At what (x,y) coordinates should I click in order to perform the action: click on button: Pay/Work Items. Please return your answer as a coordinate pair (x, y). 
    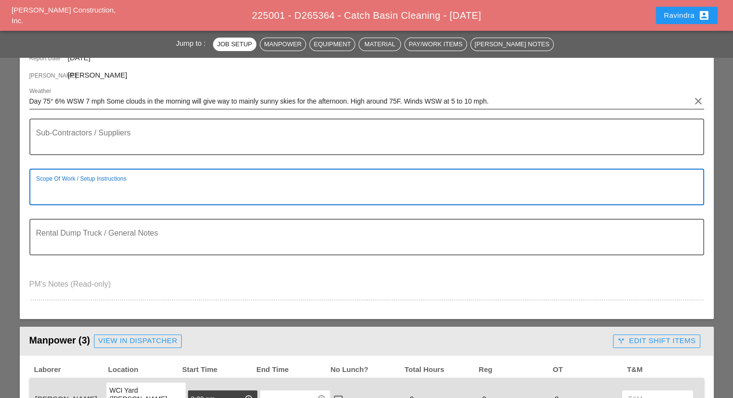
    Looking at the image, I should click on (435, 44).